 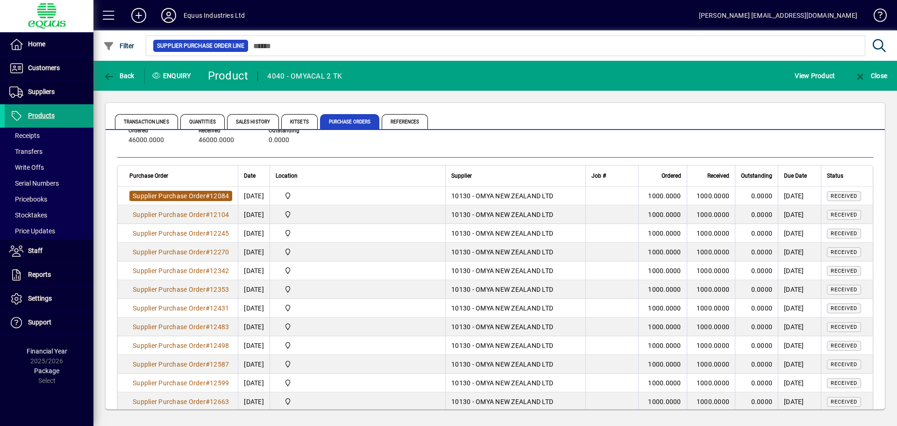 What do you see at coordinates (49, 44) in the screenshot?
I see `a: Home` at bounding box center [49, 44].